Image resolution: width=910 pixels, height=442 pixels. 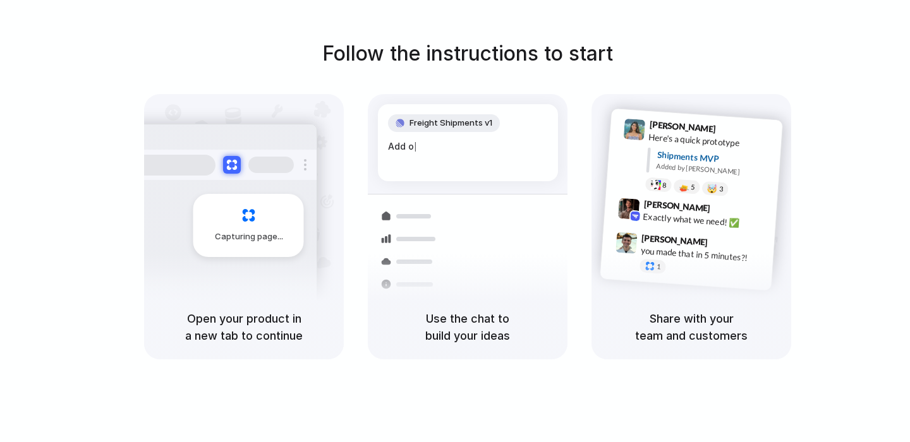 What do you see at coordinates (467, 327) in the screenshot?
I see `h5: Use the chat to build your ideas` at bounding box center [467, 327].